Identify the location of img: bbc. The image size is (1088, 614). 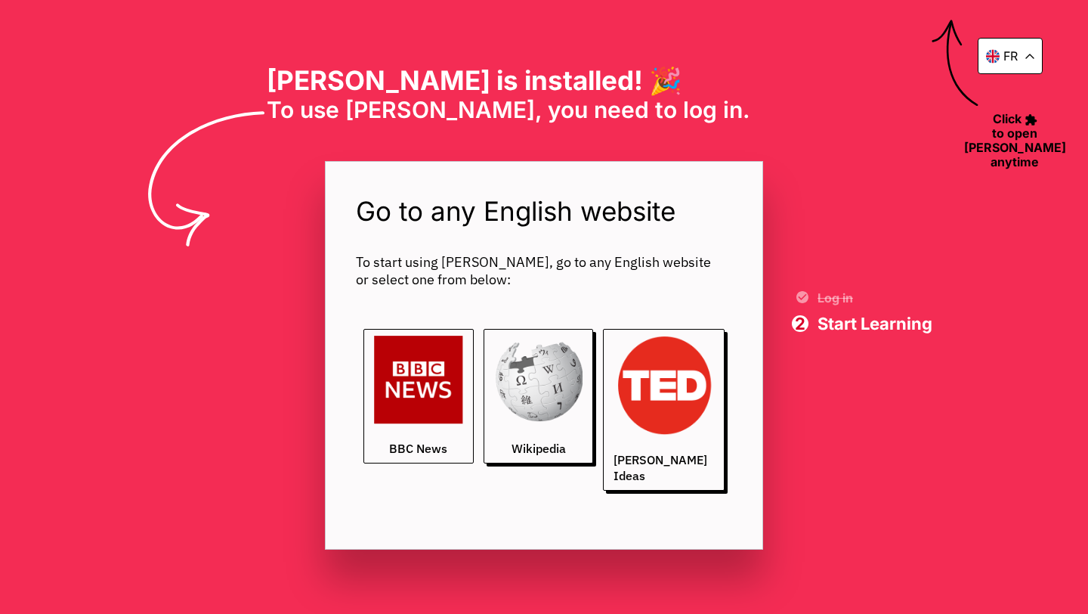
(419, 380).